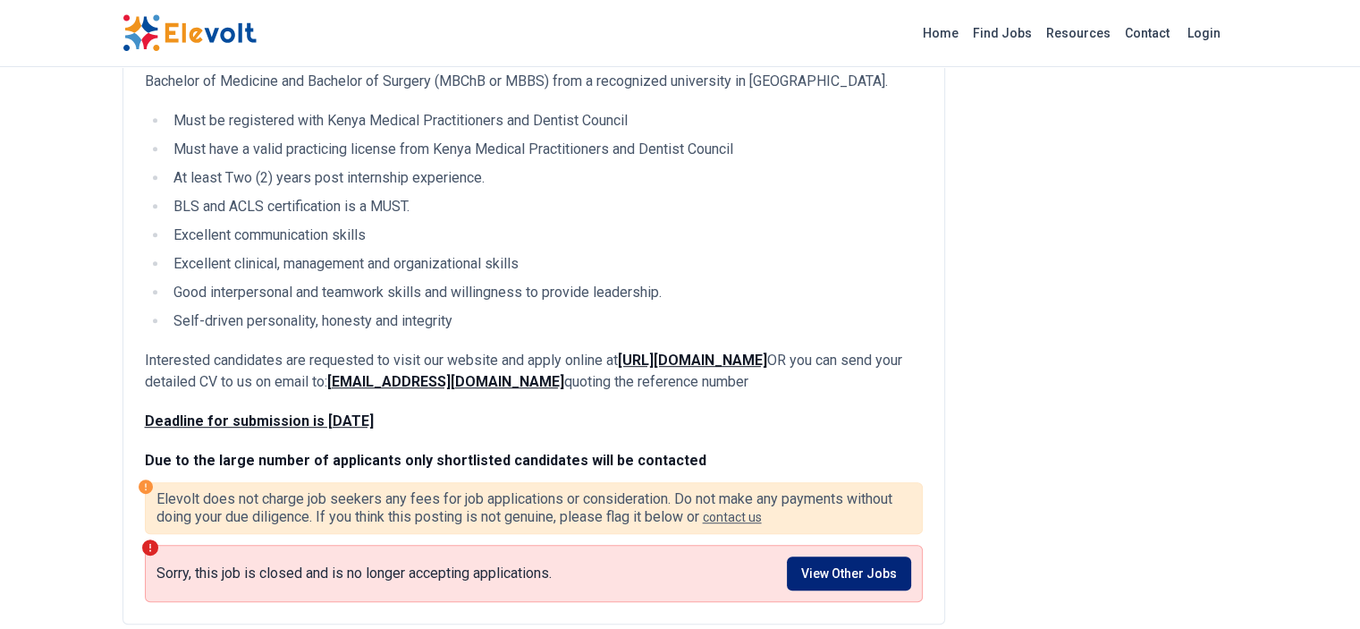 The image size is (1360, 629). What do you see at coordinates (545, 178) in the screenshot?
I see `li: At least Two (2) years post internship experience.` at bounding box center [545, 178].